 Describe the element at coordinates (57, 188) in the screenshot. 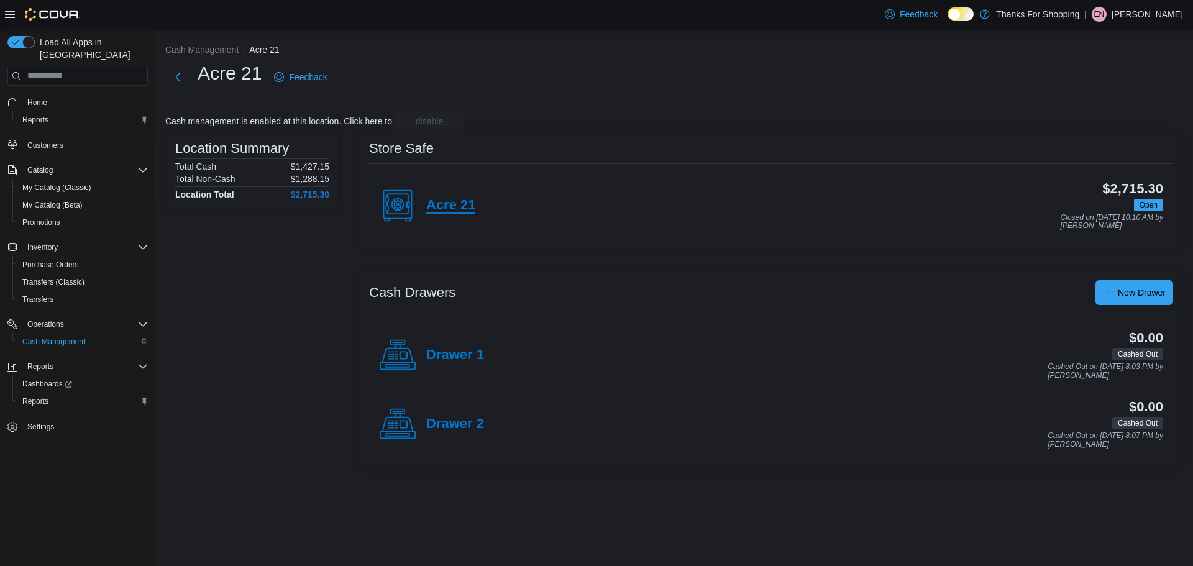

I see `a: My Catalog (Classic)` at that location.